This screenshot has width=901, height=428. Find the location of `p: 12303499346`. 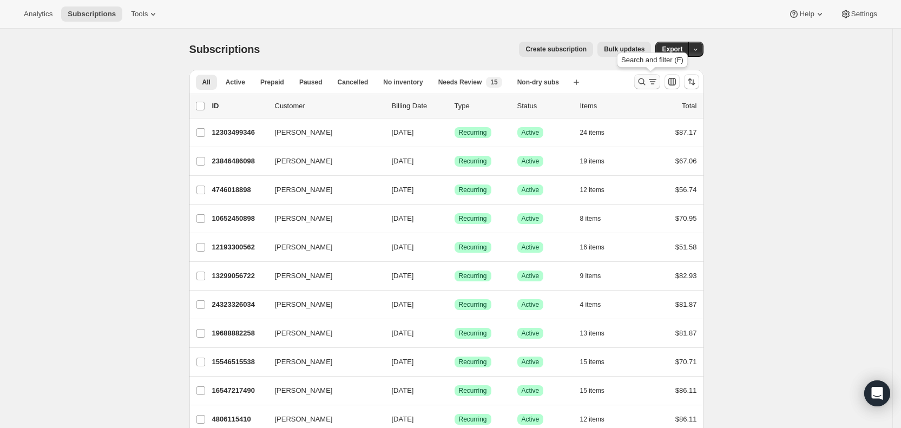

p: 12303499346 is located at coordinates (239, 133).